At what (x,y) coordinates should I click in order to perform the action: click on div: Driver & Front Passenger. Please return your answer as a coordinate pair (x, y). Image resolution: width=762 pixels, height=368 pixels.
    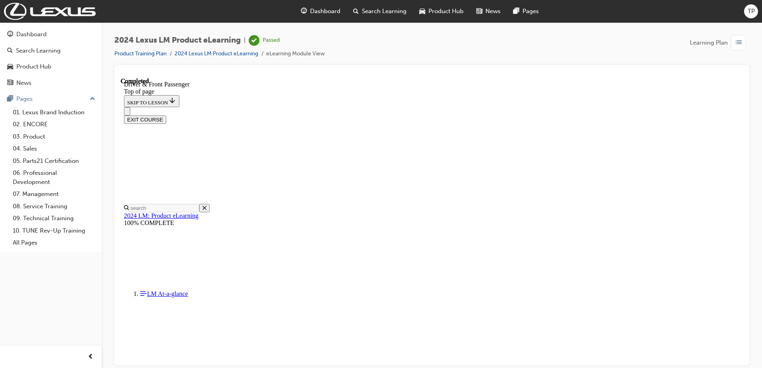
    Looking at the image, I should click on (311, 7).